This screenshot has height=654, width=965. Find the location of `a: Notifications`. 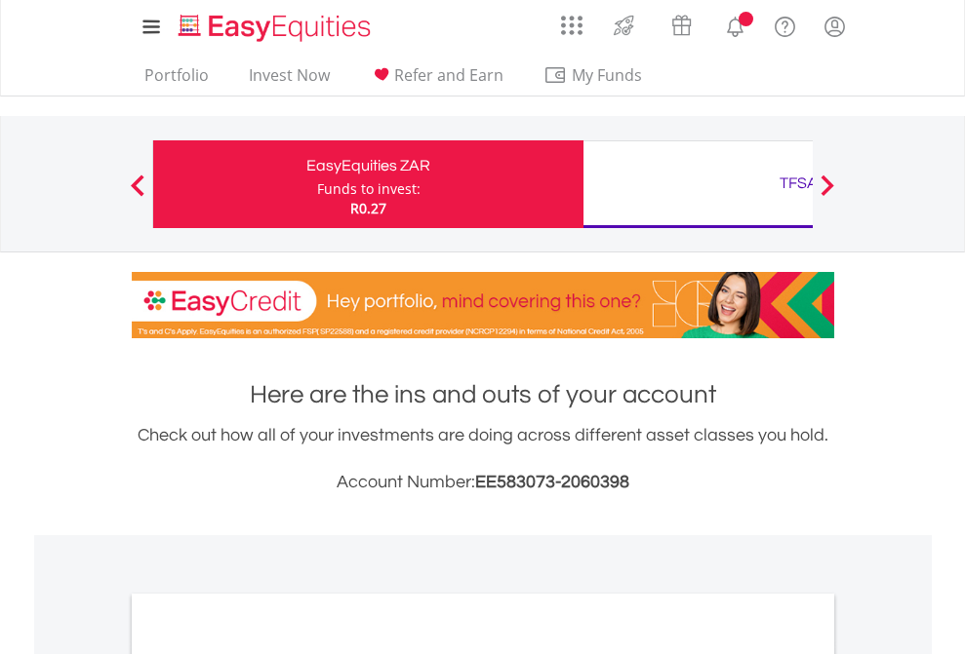

a: Notifications is located at coordinates (734, 24).